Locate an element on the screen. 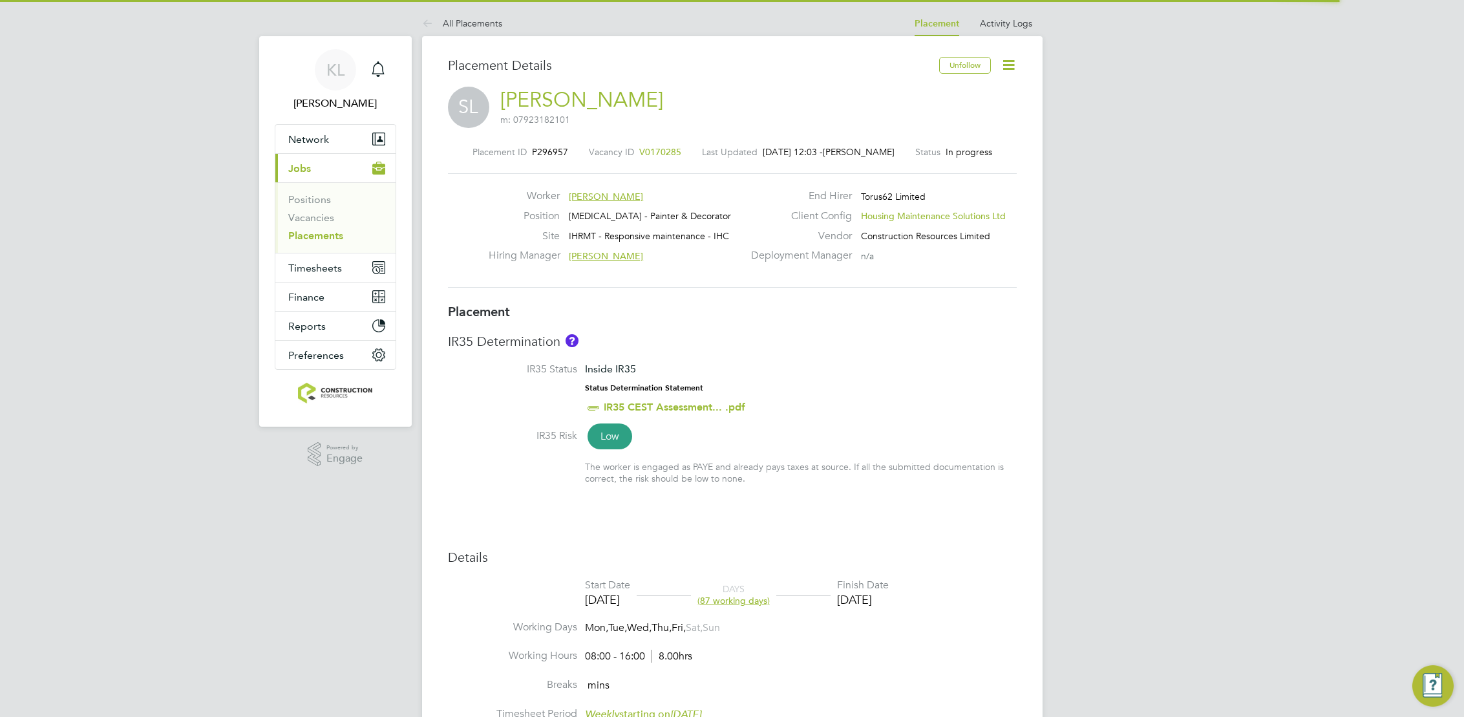 Image resolution: width=1464 pixels, height=717 pixels. span: Reports is located at coordinates (307, 326).